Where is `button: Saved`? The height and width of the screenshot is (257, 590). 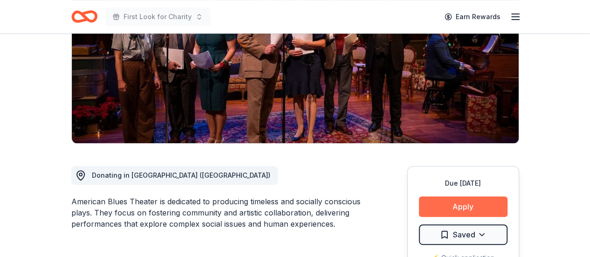
button: Saved is located at coordinates (463, 235).